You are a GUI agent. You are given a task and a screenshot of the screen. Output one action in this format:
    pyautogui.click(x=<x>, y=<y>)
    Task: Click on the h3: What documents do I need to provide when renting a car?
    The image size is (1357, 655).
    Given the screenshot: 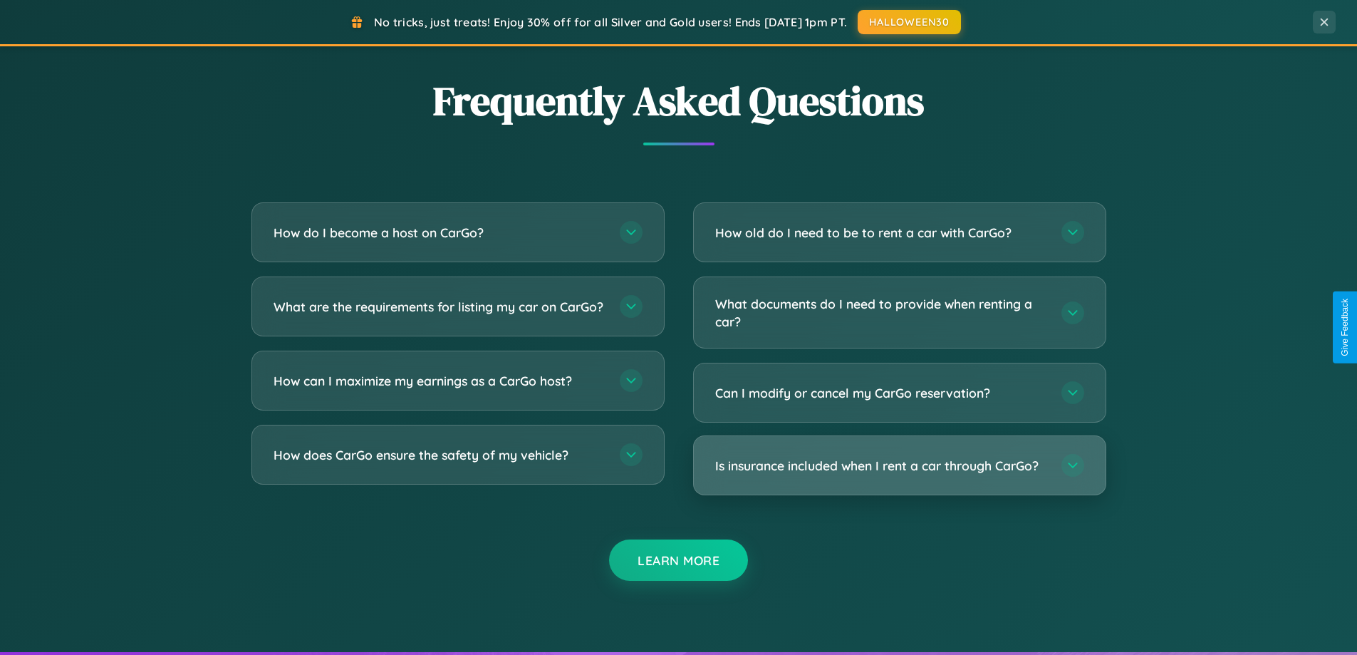 What is the action you would take?
    pyautogui.click(x=881, y=312)
    